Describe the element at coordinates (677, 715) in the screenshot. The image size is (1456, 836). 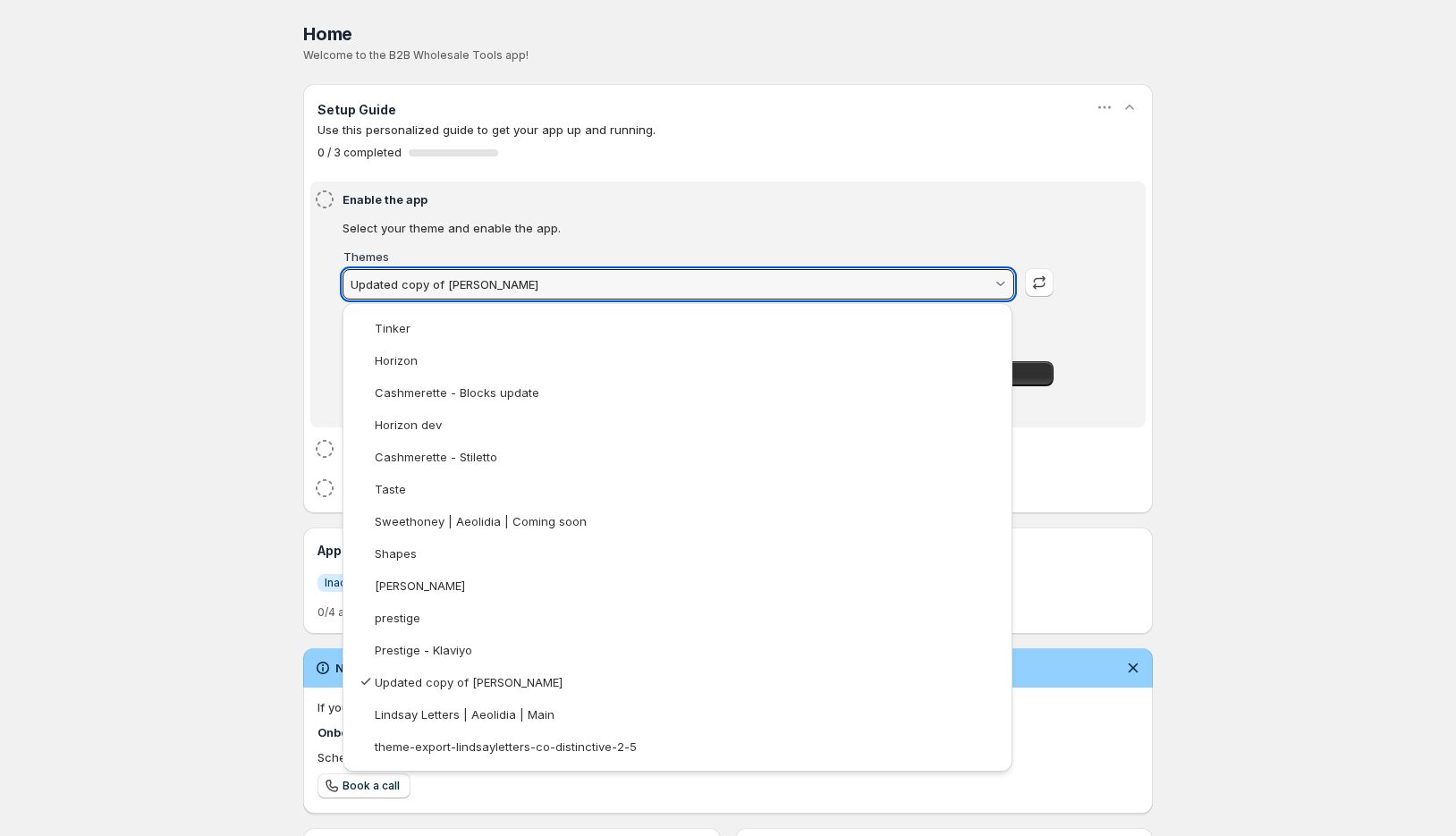
I see `vaadin-combo-box-item: Lindsay Letters | Aeolidia | Main` at that location.